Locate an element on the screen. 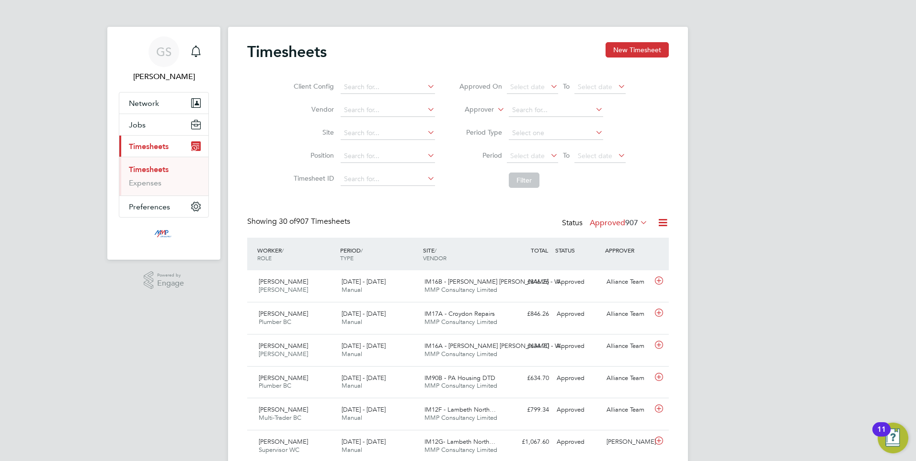 Image resolution: width=916 pixels, height=461 pixels. span: IM12F - Lambeth North… is located at coordinates (460, 409).